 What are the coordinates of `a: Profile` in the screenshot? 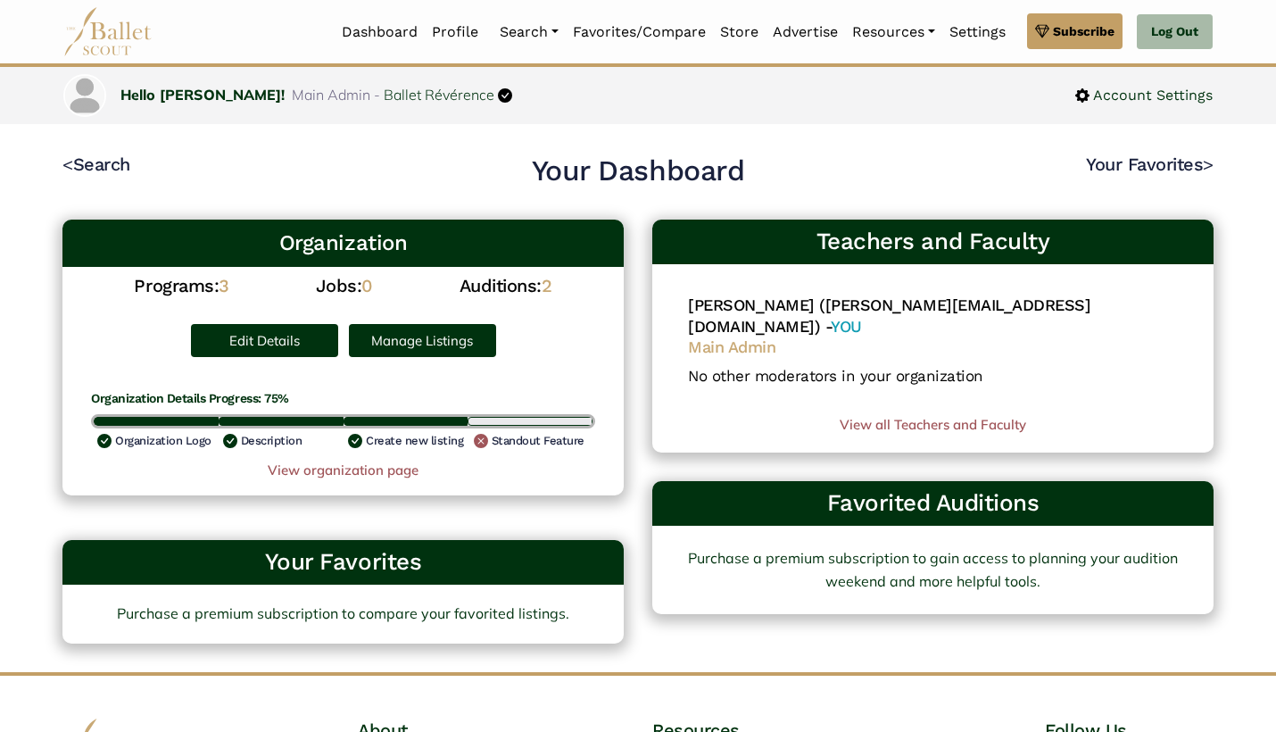 It's located at (455, 32).